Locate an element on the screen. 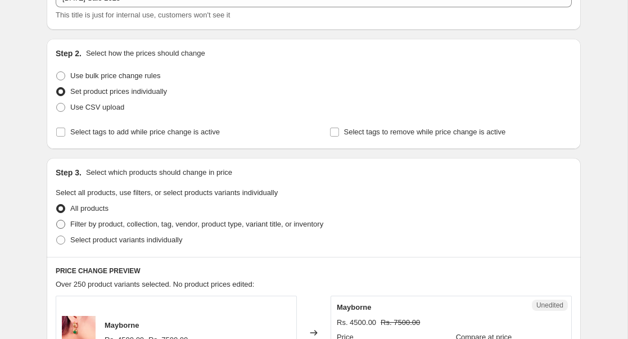 The width and height of the screenshot is (628, 339). div: Rs. 4500.00 is located at coordinates (357, 323).